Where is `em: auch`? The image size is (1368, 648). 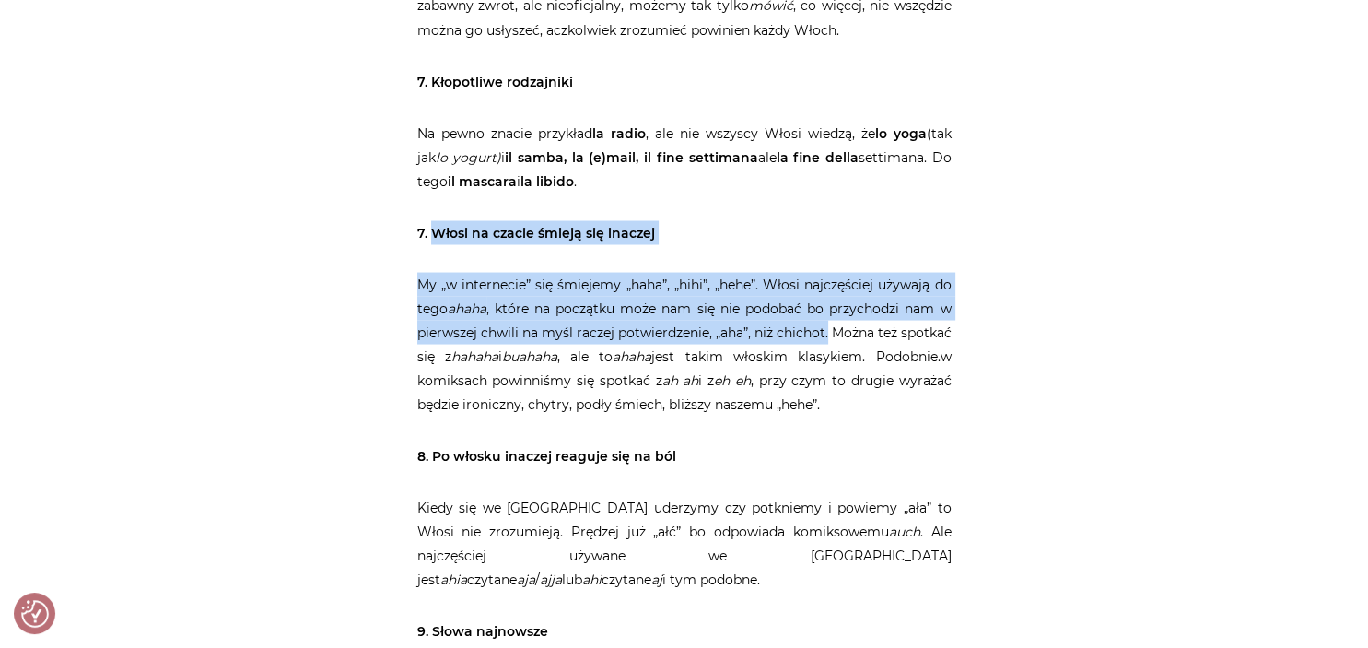
em: auch is located at coordinates (905, 531).